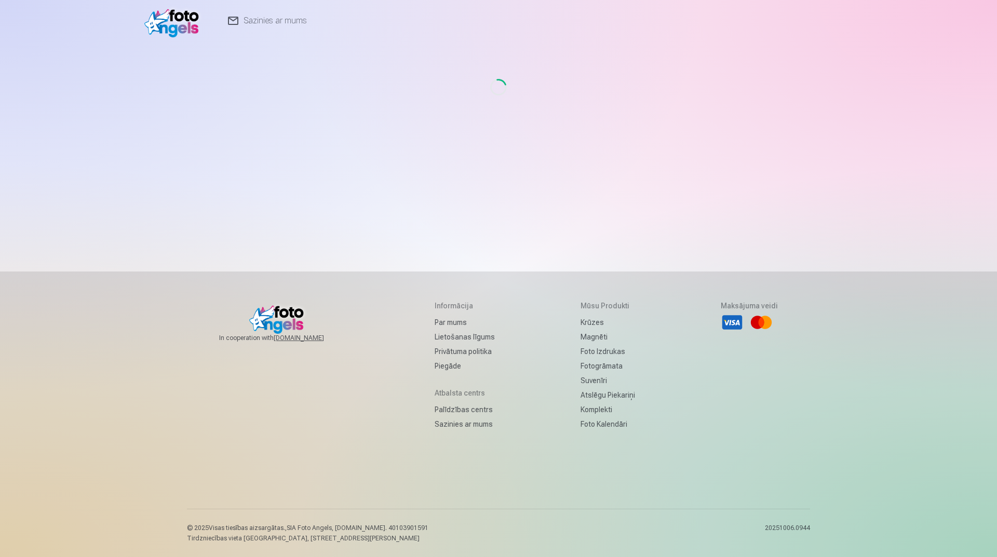 This screenshot has height=557, width=997. What do you see at coordinates (608, 395) in the screenshot?
I see `a: Atslēgu piekariņi` at bounding box center [608, 395].